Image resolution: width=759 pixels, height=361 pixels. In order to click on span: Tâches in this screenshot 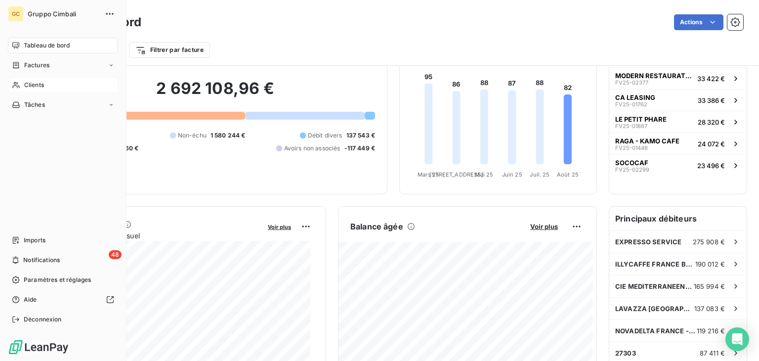, I will do `click(35, 105)`.